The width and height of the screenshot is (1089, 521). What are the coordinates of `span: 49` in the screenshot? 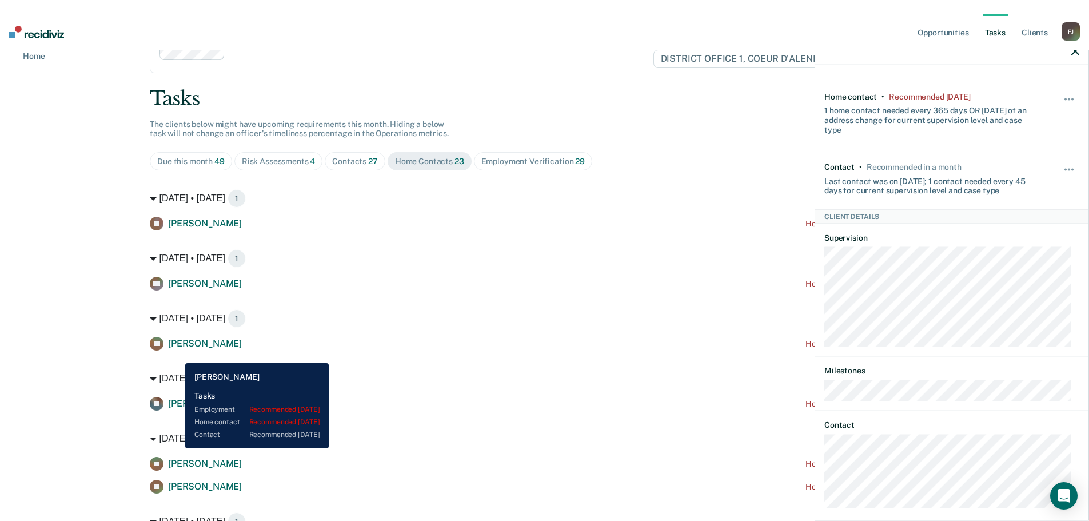 It's located at (220, 161).